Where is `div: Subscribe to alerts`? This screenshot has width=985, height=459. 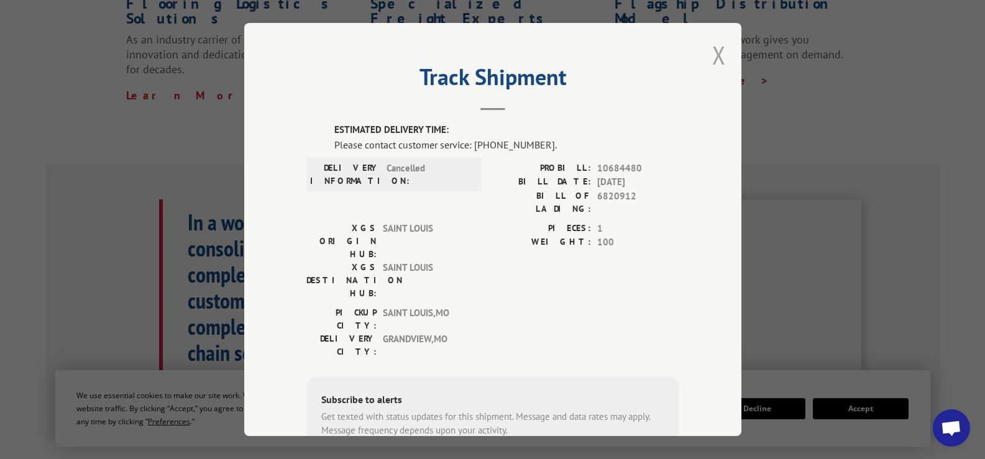
div: Subscribe to alerts is located at coordinates (493, 401).